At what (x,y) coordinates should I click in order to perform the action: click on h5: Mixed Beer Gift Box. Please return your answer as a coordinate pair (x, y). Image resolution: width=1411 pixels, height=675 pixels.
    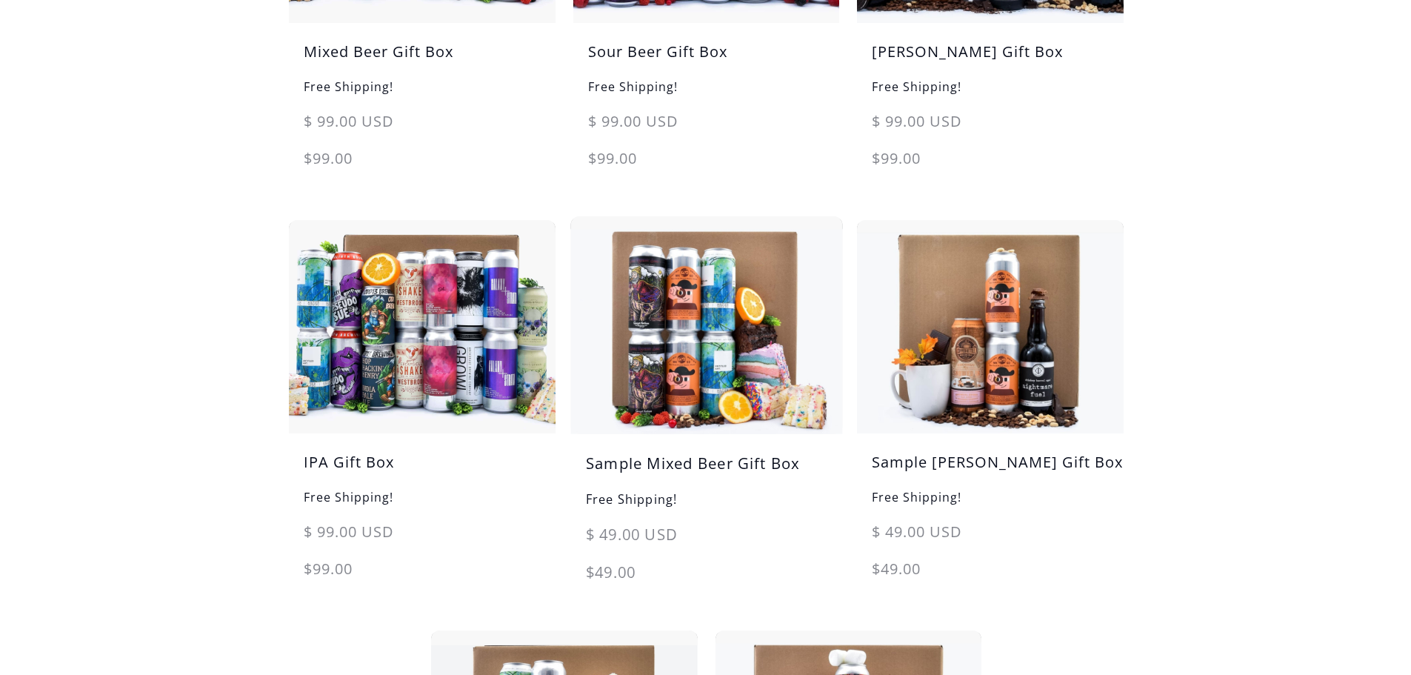
    Looking at the image, I should click on (422, 59).